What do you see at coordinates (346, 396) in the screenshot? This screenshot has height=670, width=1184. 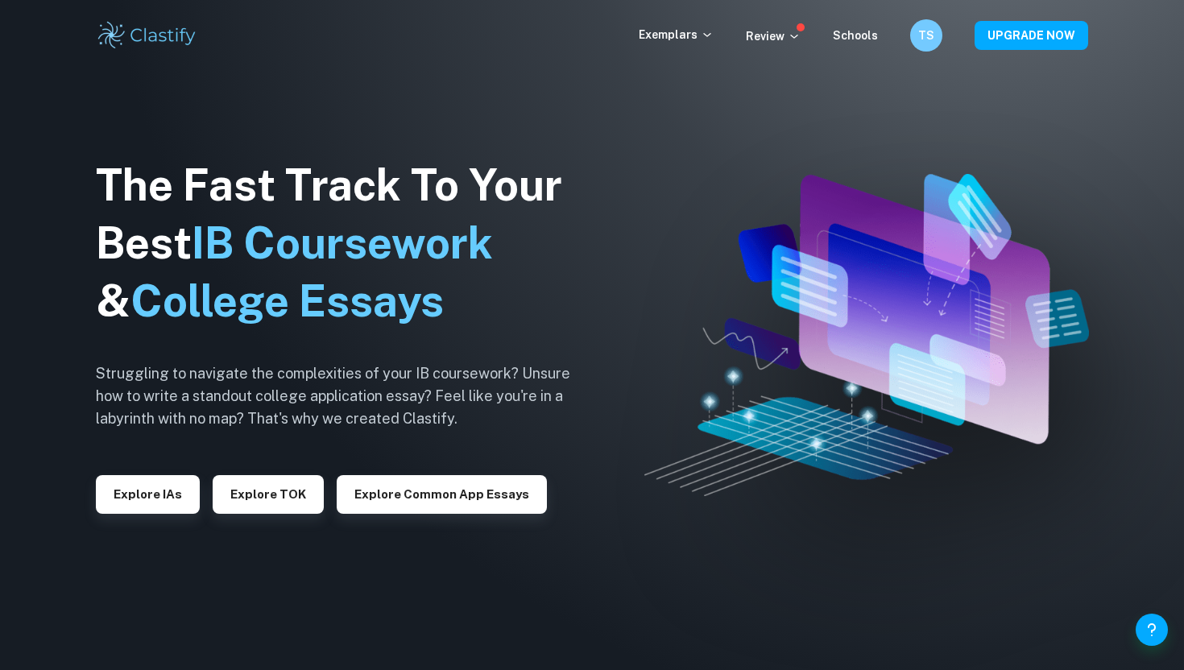 I see `h6: Struggling to navigate the complexities of your IB coursework? Unsure how to write a standout col...` at bounding box center [346, 396].